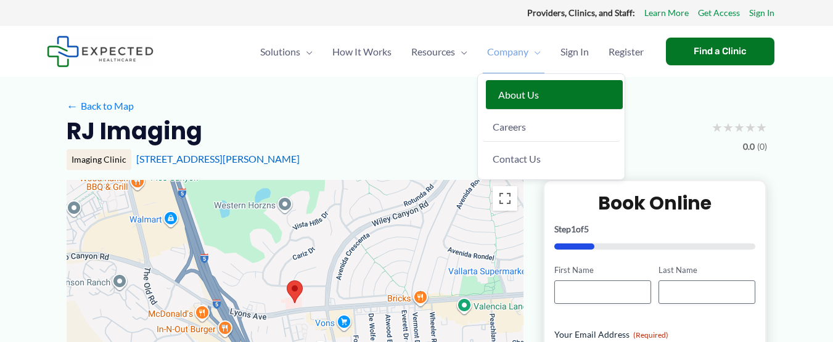 The image size is (833, 342). Describe the element at coordinates (554, 95) in the screenshot. I see `a: About Us` at that location.